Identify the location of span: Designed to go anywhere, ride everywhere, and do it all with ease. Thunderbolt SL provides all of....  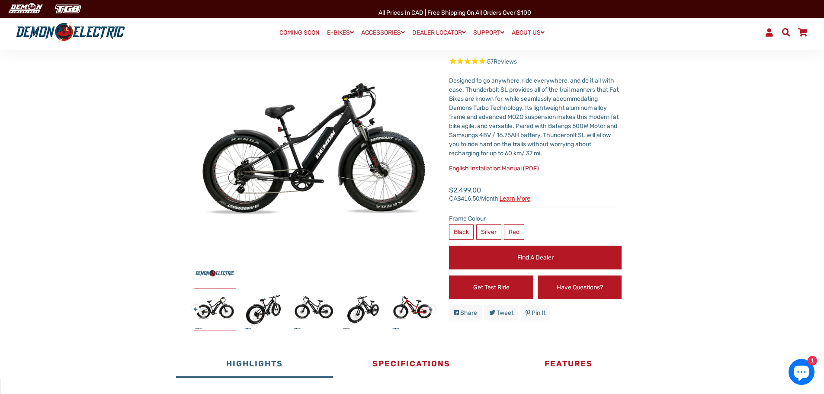
(534, 117).